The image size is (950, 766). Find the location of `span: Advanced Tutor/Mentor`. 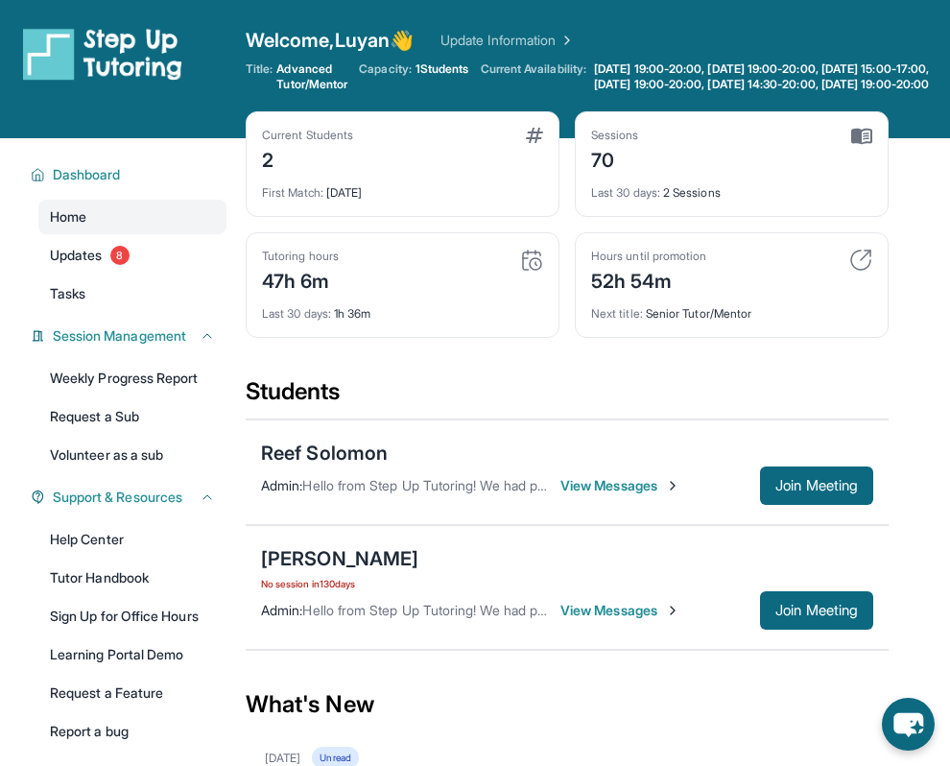

span: Advanced Tutor/Mentor is located at coordinates (312, 77).